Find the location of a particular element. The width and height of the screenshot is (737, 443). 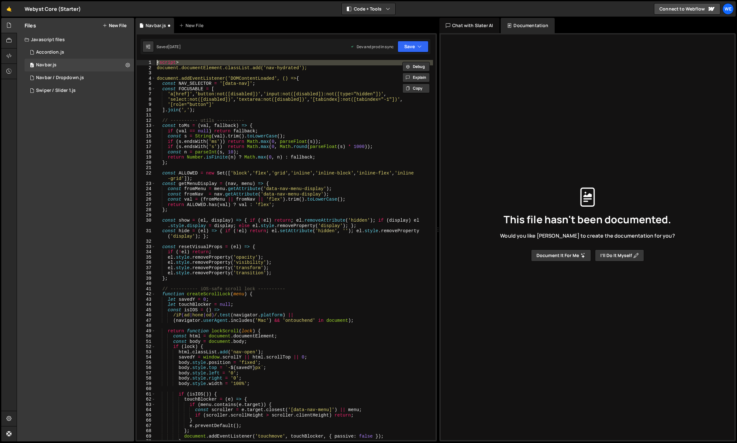

button: Debug is located at coordinates (416, 67).